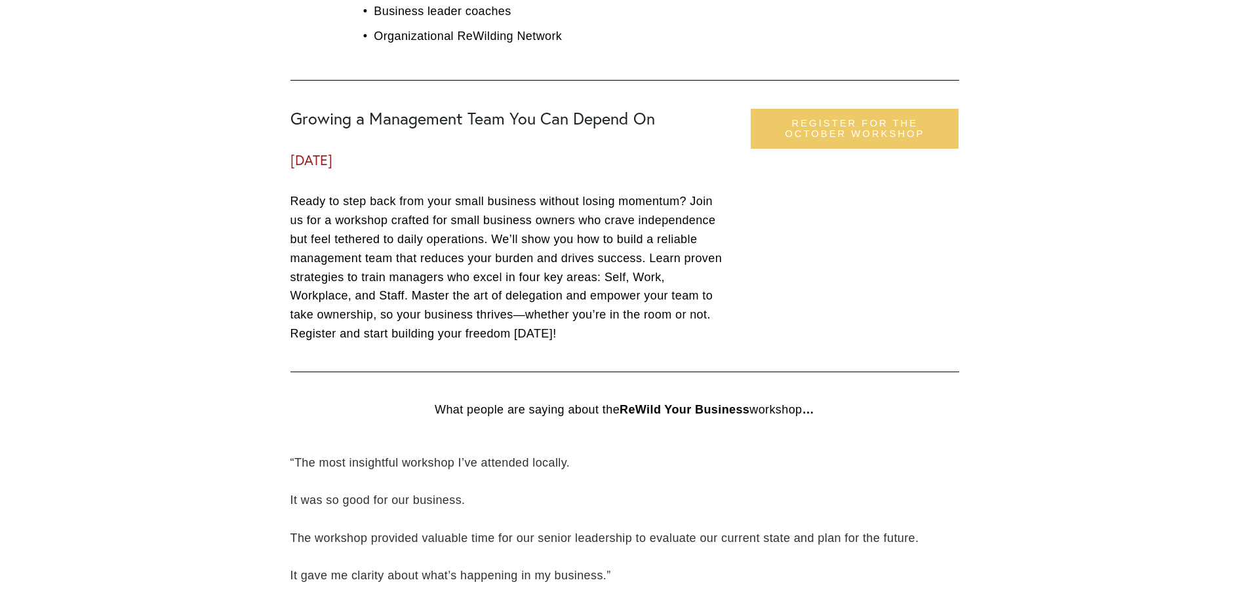 Image resolution: width=1249 pixels, height=597 pixels. I want to click on a: register for the october workshop, so click(854, 128).